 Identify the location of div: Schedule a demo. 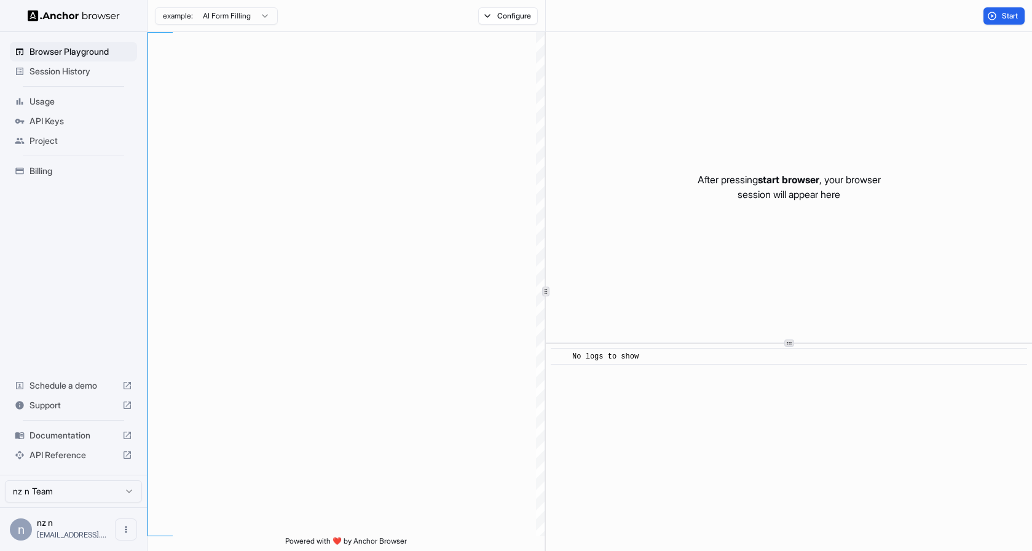
(73, 385).